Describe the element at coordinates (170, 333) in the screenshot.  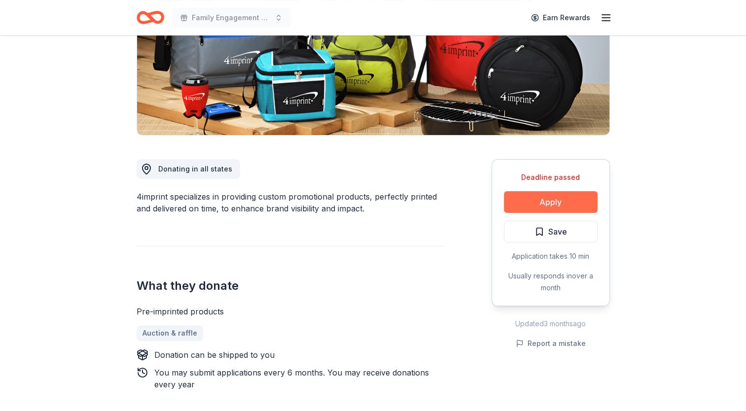
I see `a: Auction & raffle` at that location.